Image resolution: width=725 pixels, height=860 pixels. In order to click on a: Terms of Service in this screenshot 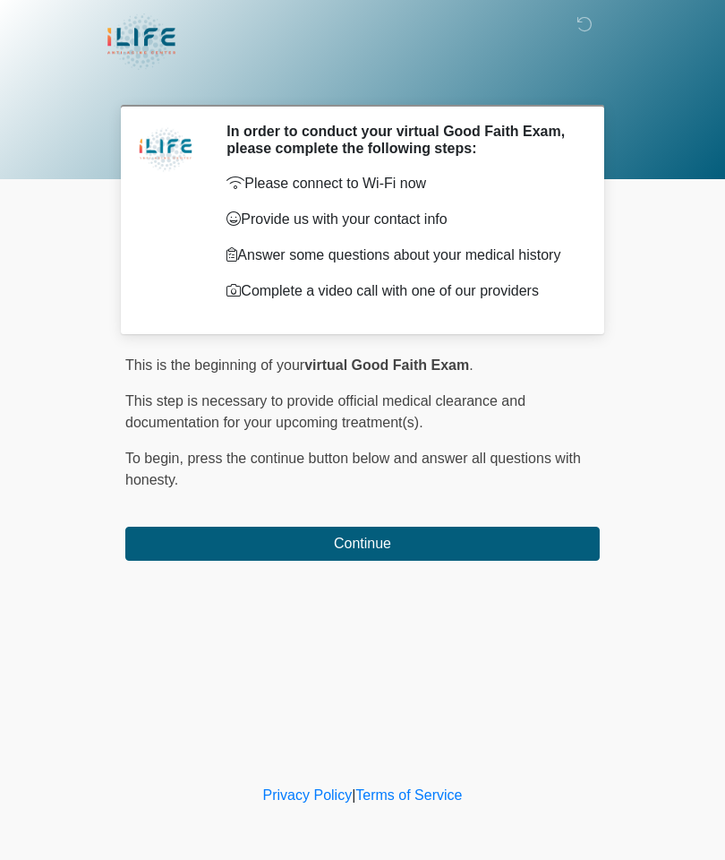, I will do `click(408, 794)`.